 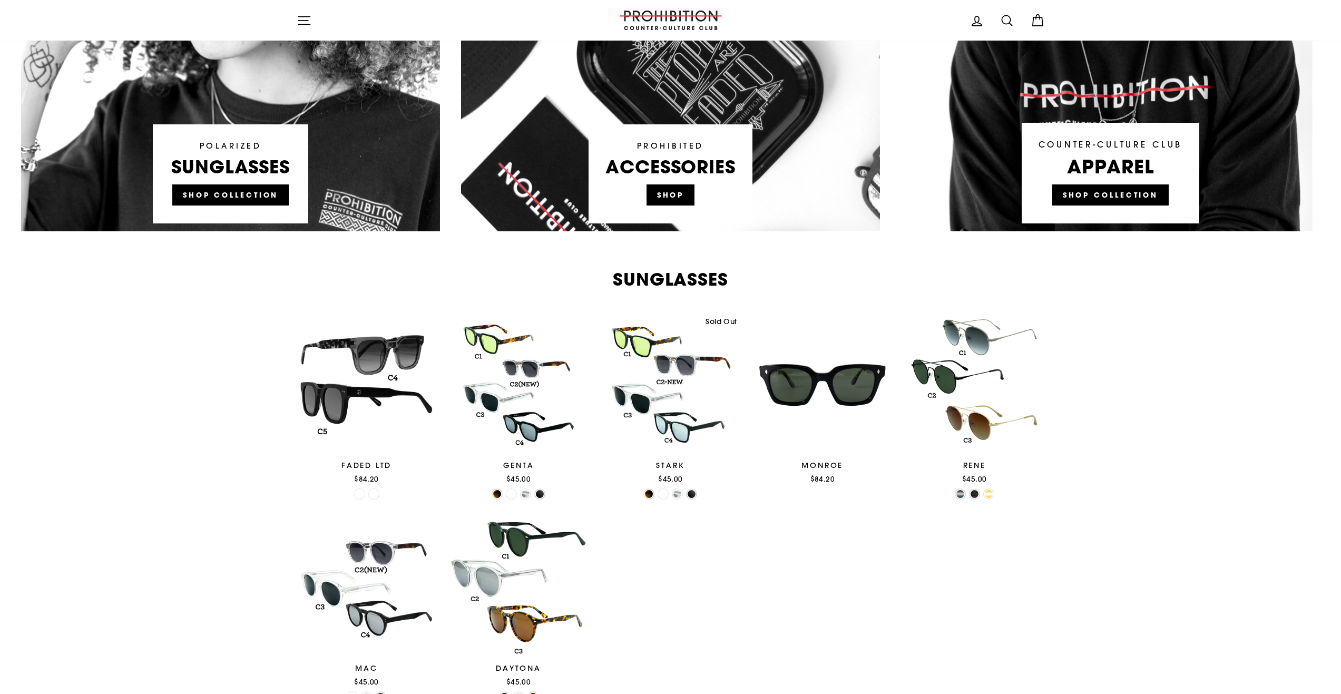 I want to click on div: RENE, so click(x=974, y=465).